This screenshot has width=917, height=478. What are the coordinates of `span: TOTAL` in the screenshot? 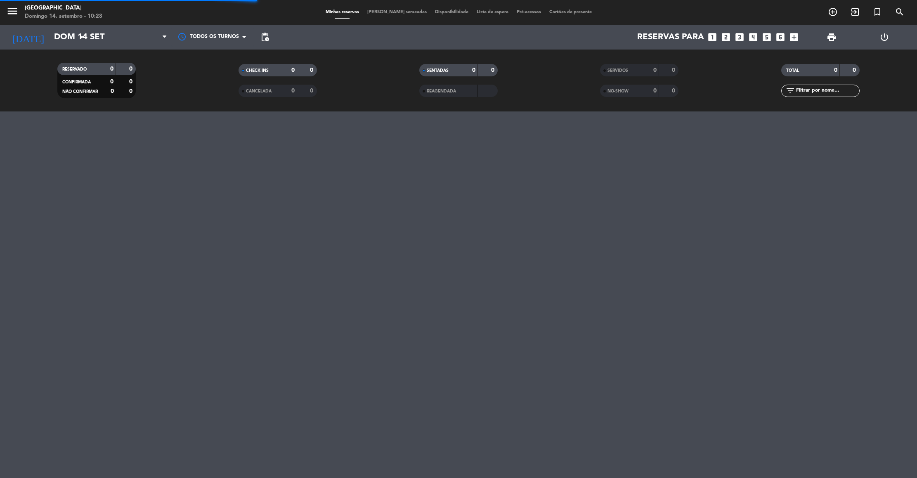 It's located at (792, 71).